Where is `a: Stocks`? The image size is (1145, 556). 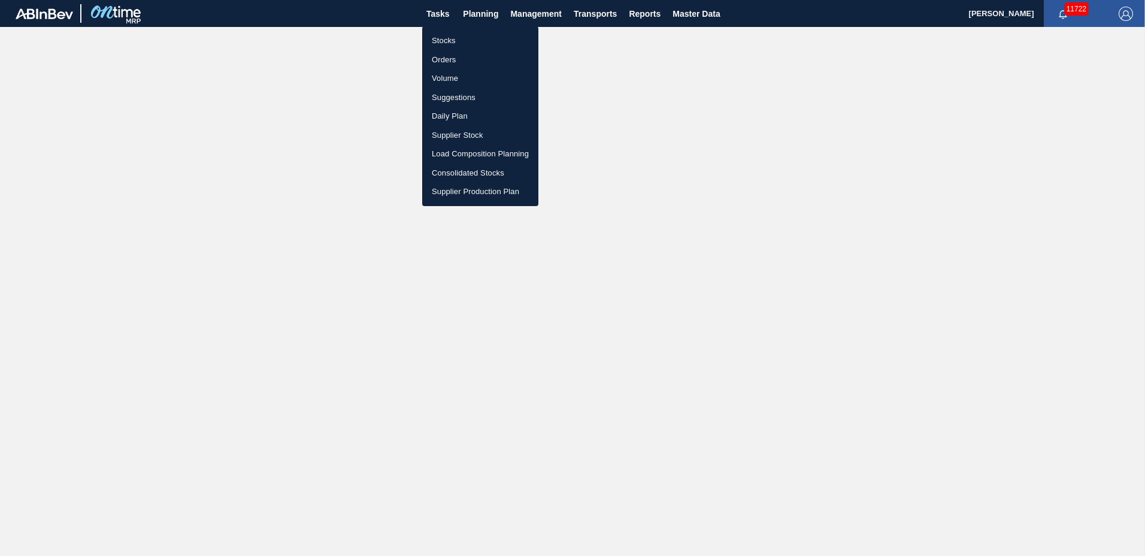 a: Stocks is located at coordinates (480, 41).